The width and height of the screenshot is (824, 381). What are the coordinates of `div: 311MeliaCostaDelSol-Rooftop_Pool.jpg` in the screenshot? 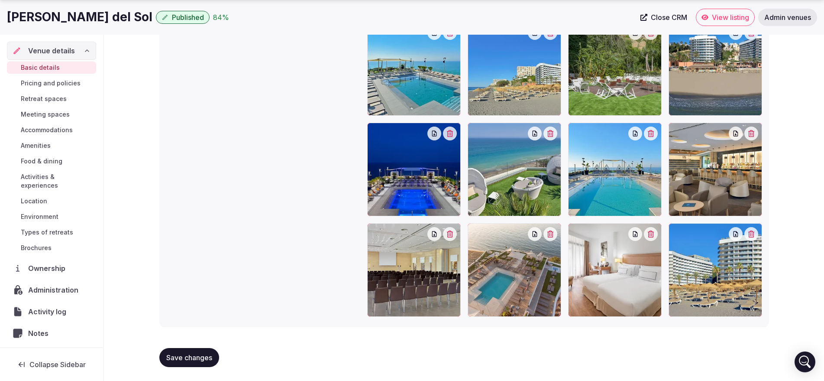 It's located at (414, 69).